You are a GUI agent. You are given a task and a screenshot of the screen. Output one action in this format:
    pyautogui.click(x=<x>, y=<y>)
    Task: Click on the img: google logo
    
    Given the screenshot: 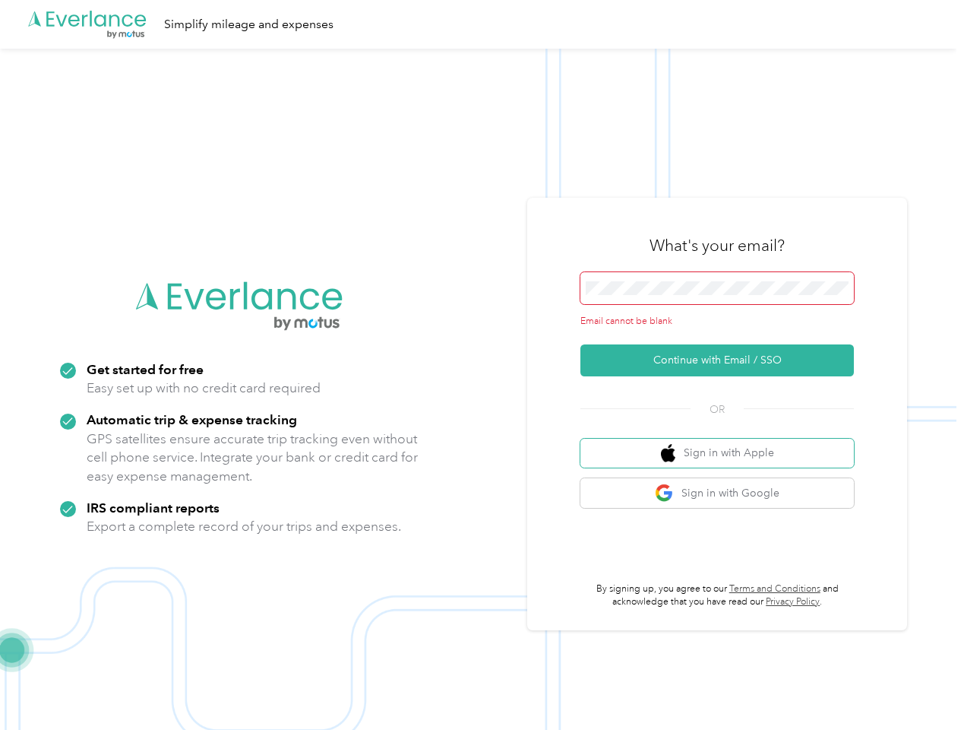 What is the action you would take?
    pyautogui.click(x=664, y=493)
    